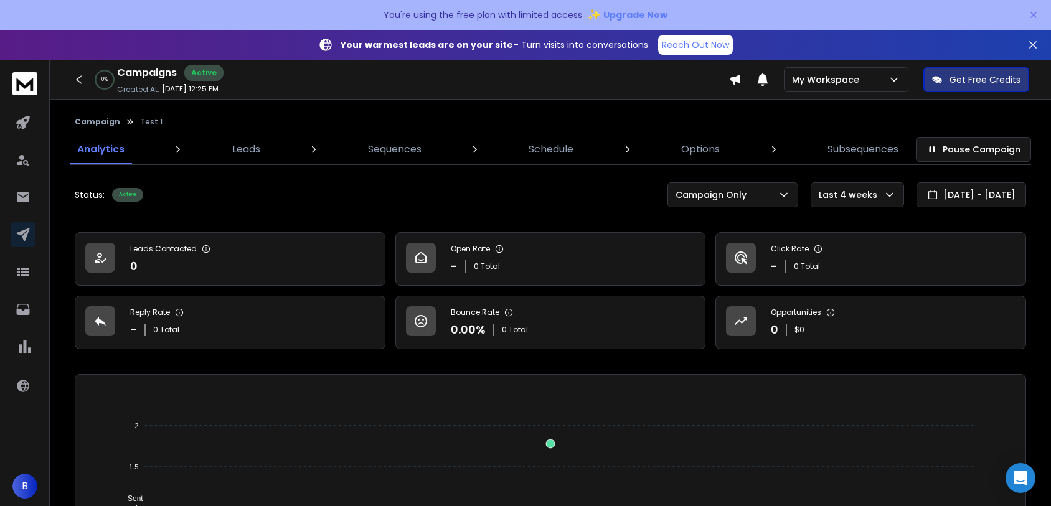 This screenshot has height=506, width=1051. I want to click on tspan: 1.5, so click(133, 467).